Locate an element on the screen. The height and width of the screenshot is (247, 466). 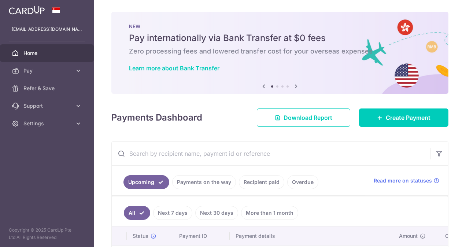
span: Settings is located at coordinates (48, 123).